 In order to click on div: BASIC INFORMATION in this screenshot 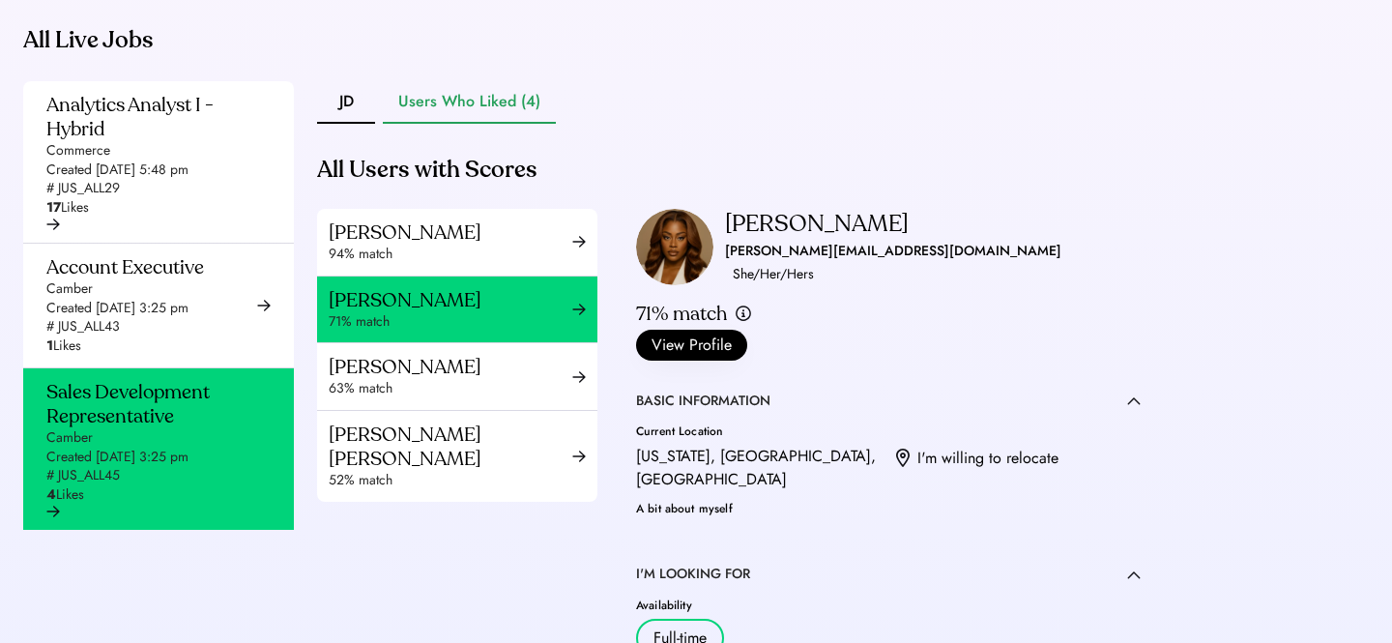, I will do `click(703, 401)`.